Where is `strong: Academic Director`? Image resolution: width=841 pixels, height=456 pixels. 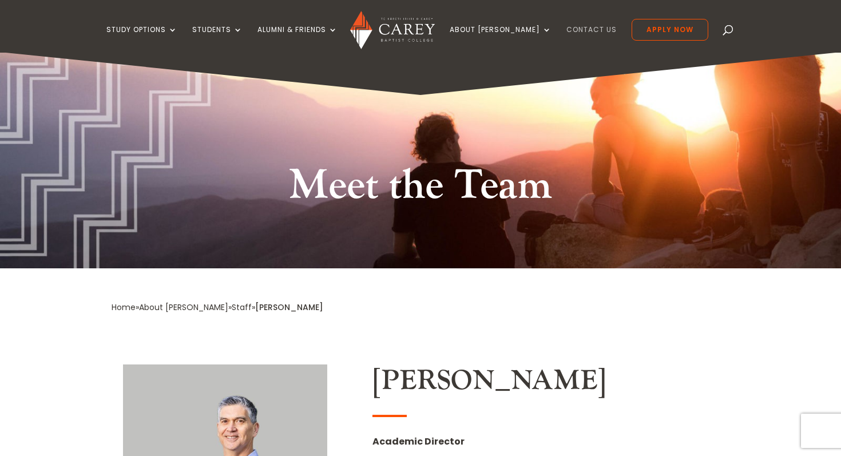 strong: Academic Director is located at coordinates (418, 441).